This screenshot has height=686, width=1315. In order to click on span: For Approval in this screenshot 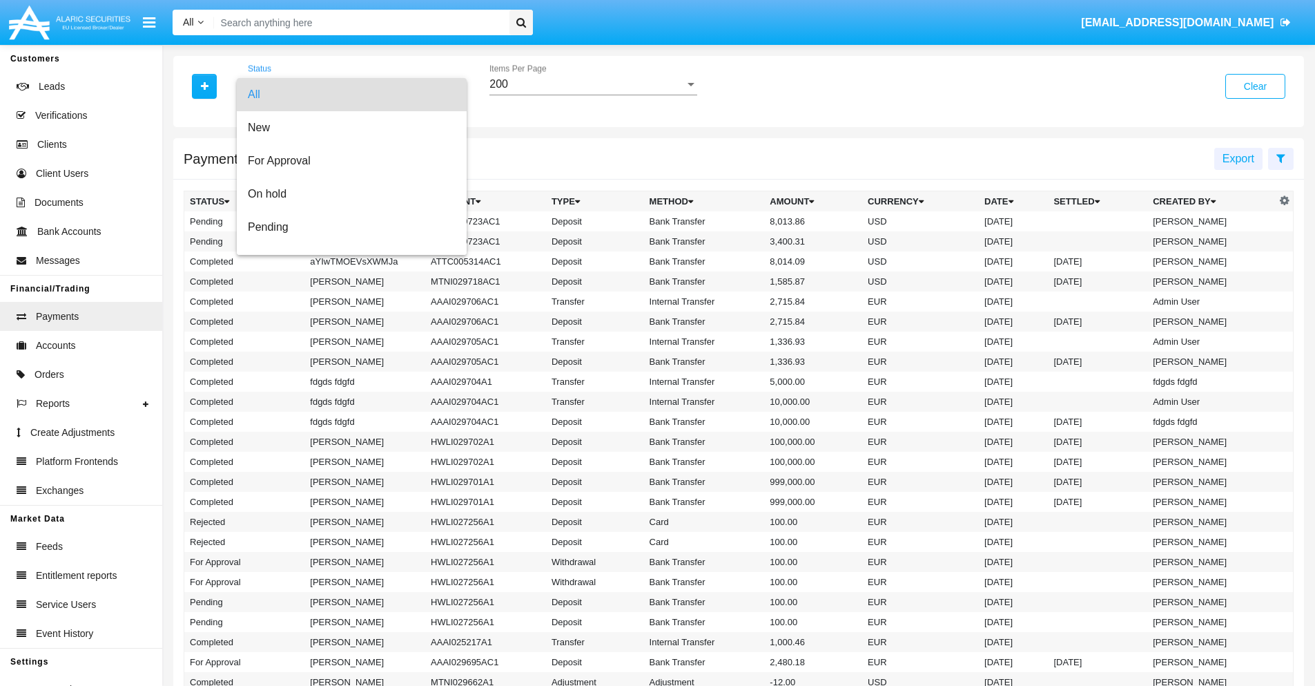, I will do `click(351, 161)`.